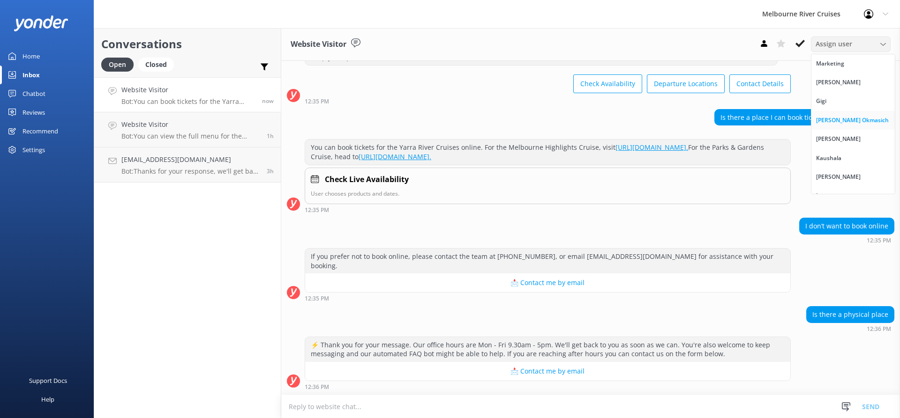  Describe the element at coordinates (34, 94) in the screenshot. I see `div: Chatbot` at that location.